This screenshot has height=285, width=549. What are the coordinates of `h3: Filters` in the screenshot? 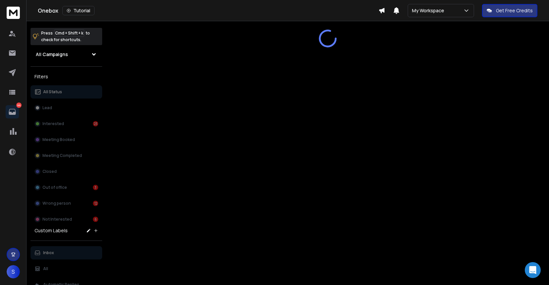 It's located at (66, 77).